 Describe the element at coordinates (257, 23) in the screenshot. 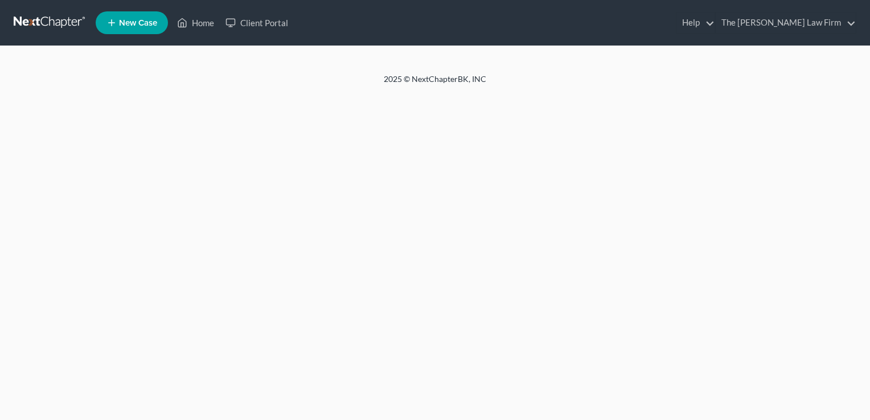

I see `a: Client Portal` at that location.